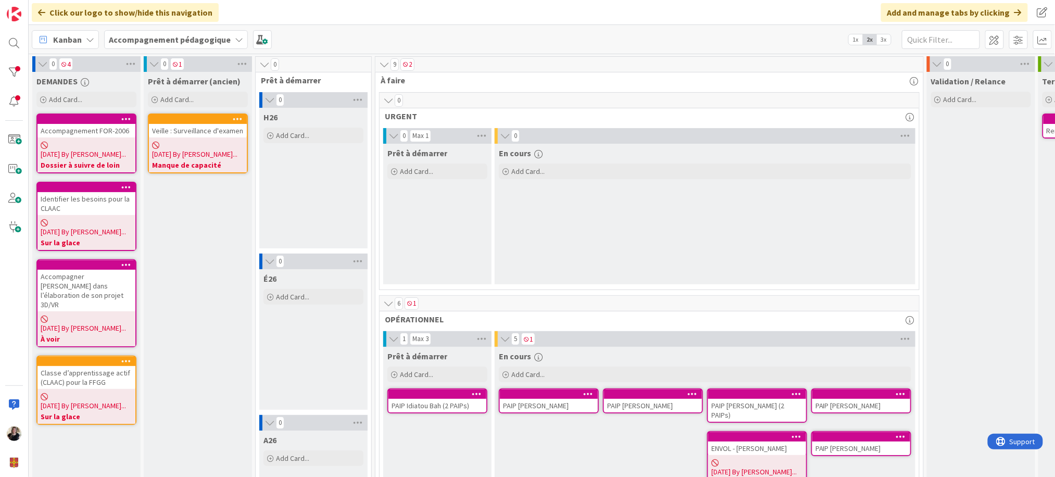 The height and width of the screenshot is (477, 1055). What do you see at coordinates (125, 12) in the screenshot?
I see `div: Click our logo to show/hide this navigation` at bounding box center [125, 12].